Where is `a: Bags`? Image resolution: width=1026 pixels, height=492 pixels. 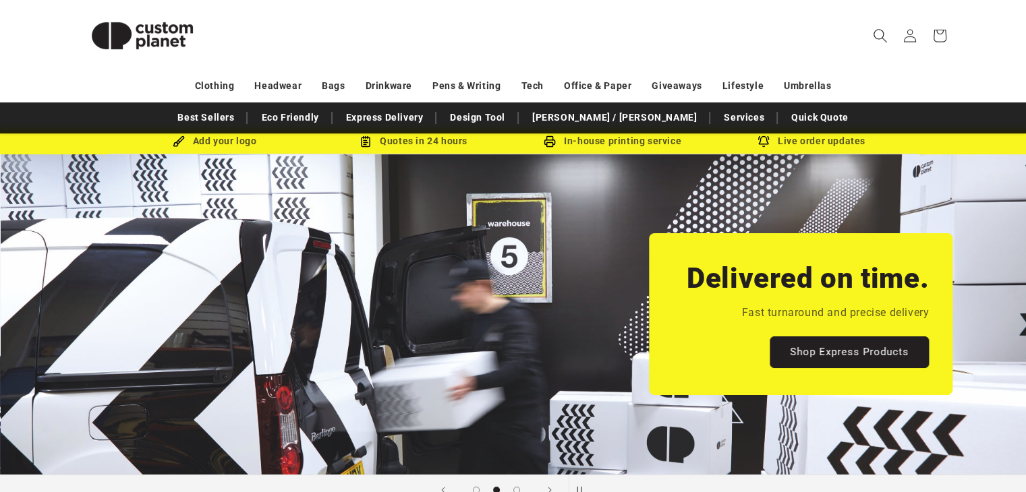 a: Bags is located at coordinates (333, 86).